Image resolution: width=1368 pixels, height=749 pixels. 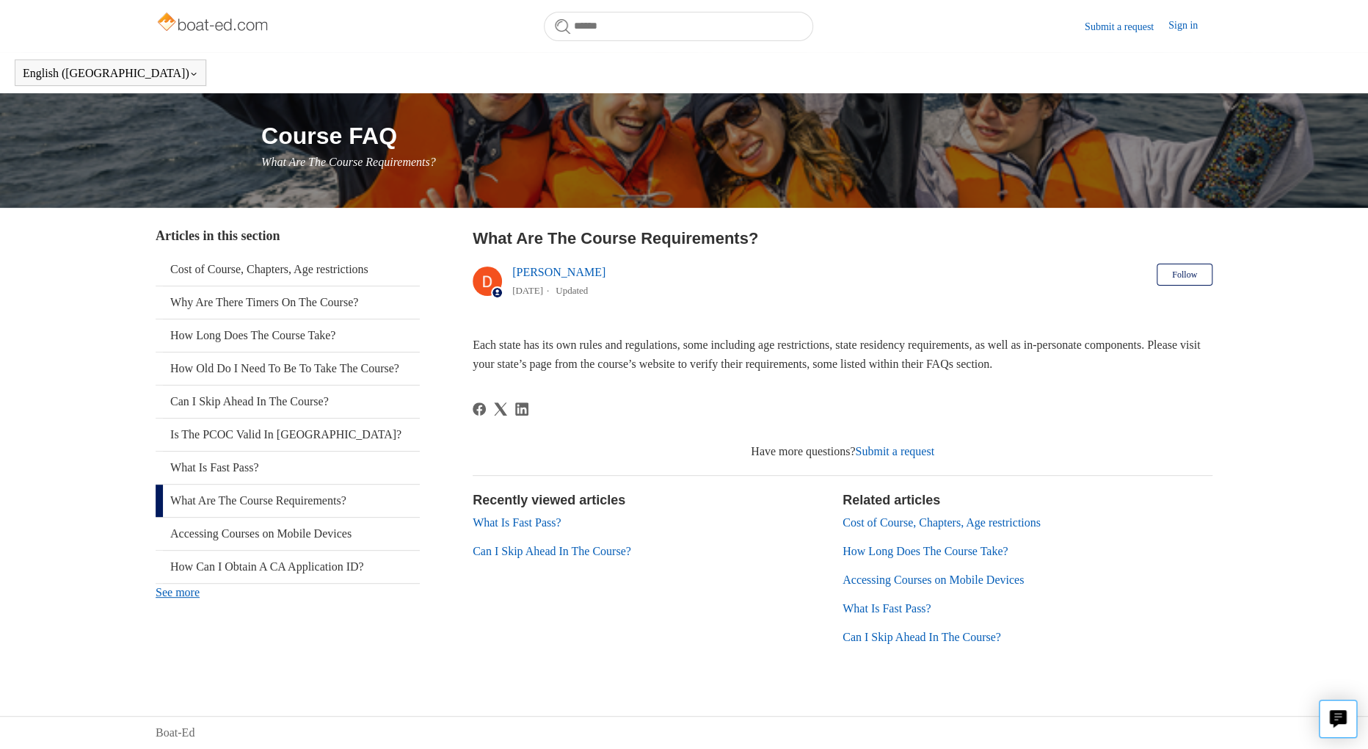 I want to click on button: Follow Article, so click(x=1185, y=275).